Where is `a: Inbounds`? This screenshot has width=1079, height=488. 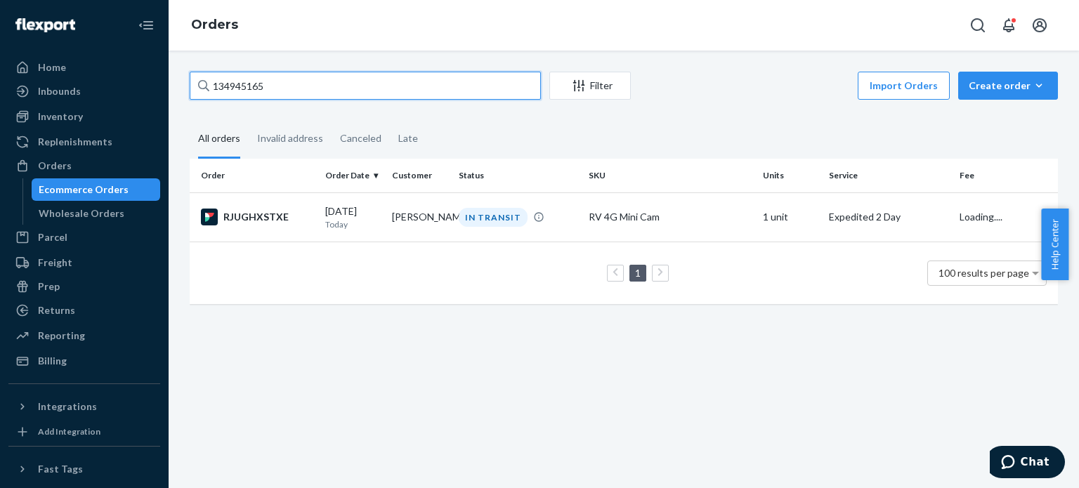
a: Inbounds is located at coordinates (84, 91).